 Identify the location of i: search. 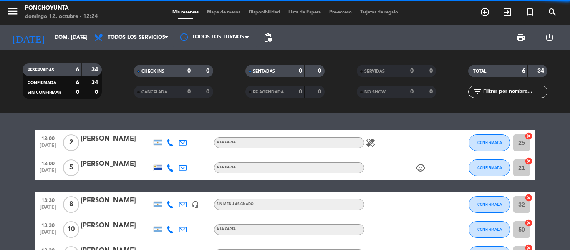
(552, 12).